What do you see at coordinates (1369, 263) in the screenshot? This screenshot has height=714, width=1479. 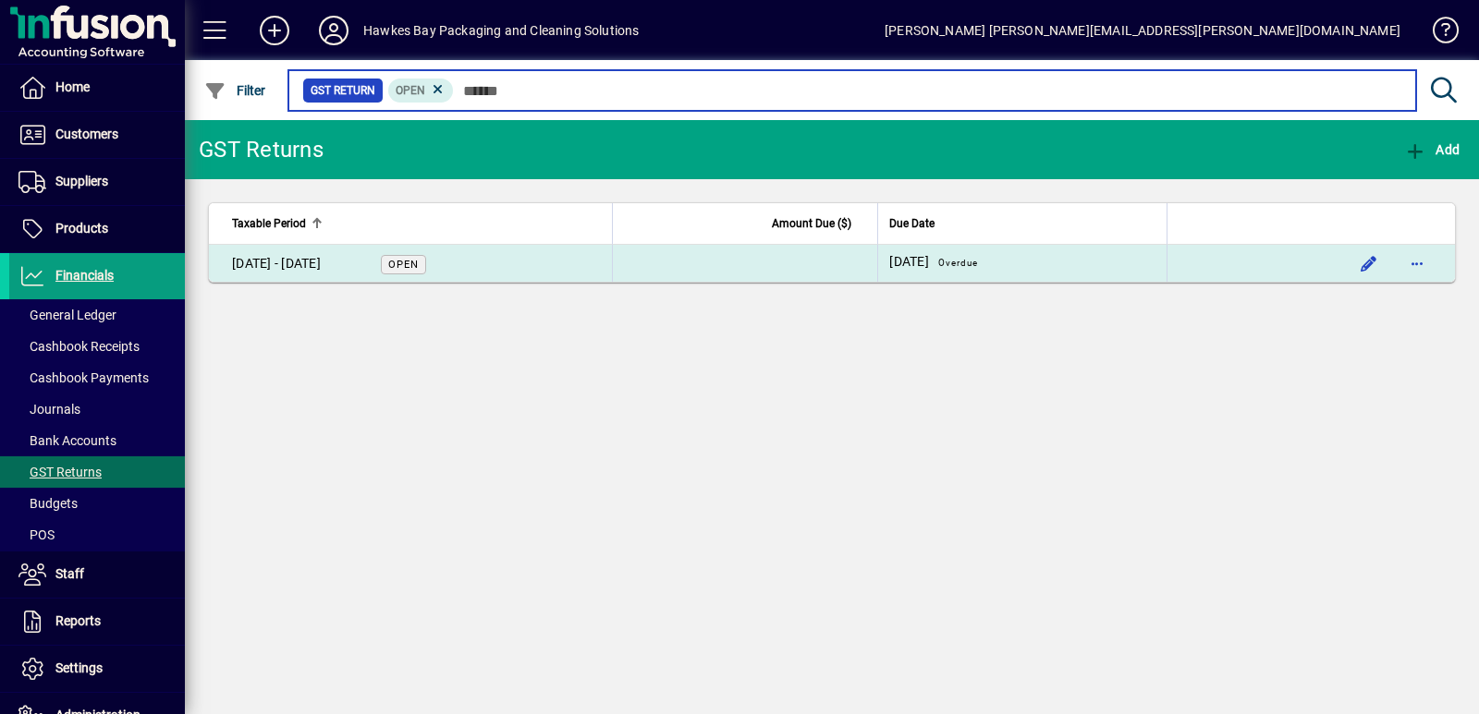 I see `button: Edit` at bounding box center [1369, 263].